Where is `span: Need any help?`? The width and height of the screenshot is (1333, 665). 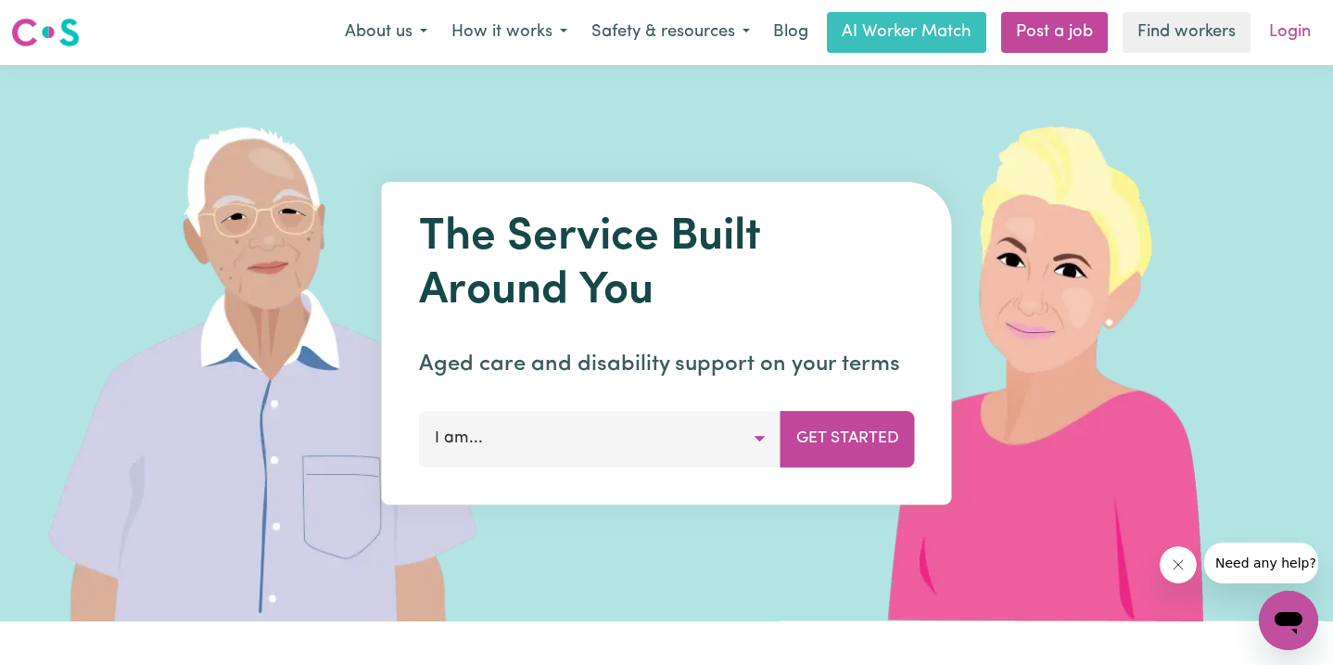 span: Need any help? is located at coordinates (61, 20).